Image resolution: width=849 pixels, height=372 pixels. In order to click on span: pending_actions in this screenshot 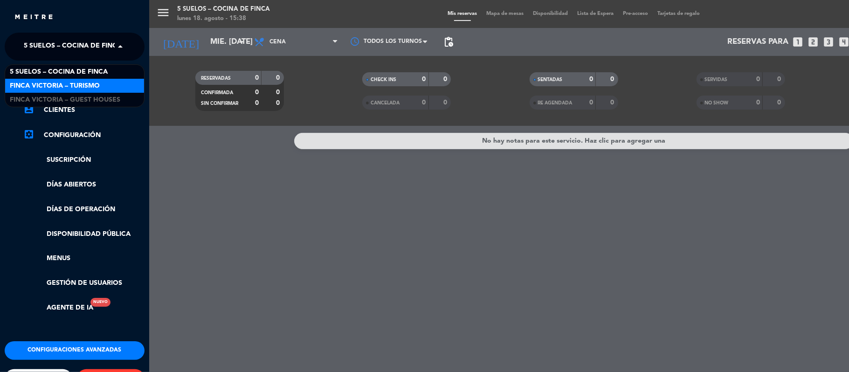, I will do `click(448, 42)`.